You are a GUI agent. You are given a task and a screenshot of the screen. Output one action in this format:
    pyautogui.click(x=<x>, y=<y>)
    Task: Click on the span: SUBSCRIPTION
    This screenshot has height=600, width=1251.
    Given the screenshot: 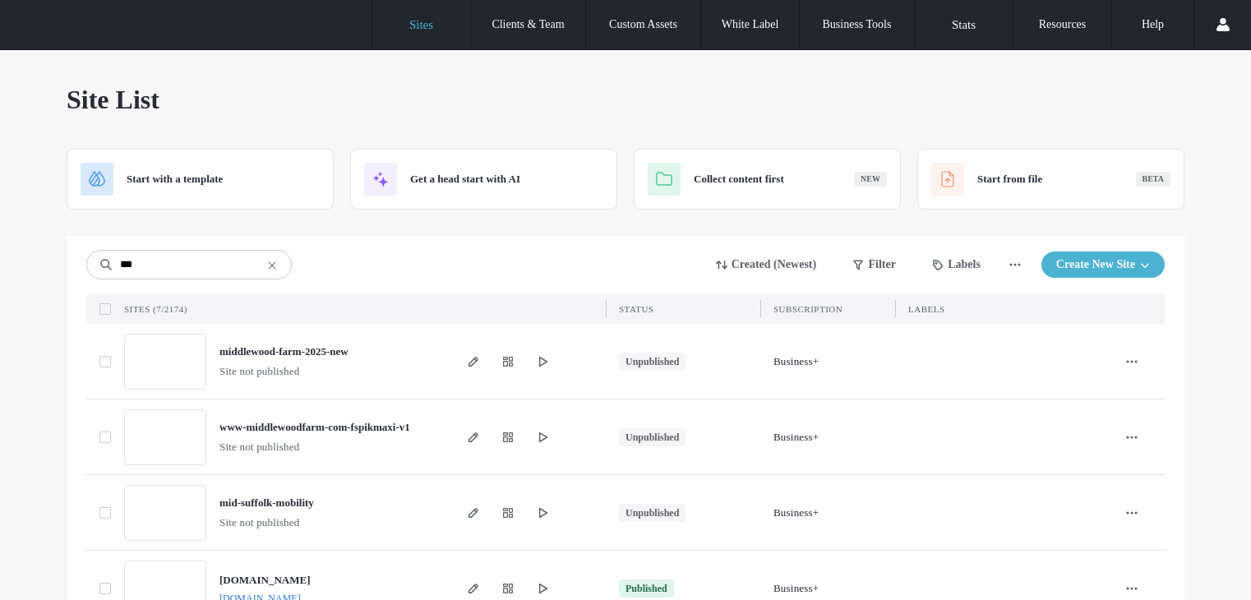 What is the action you would take?
    pyautogui.click(x=808, y=309)
    